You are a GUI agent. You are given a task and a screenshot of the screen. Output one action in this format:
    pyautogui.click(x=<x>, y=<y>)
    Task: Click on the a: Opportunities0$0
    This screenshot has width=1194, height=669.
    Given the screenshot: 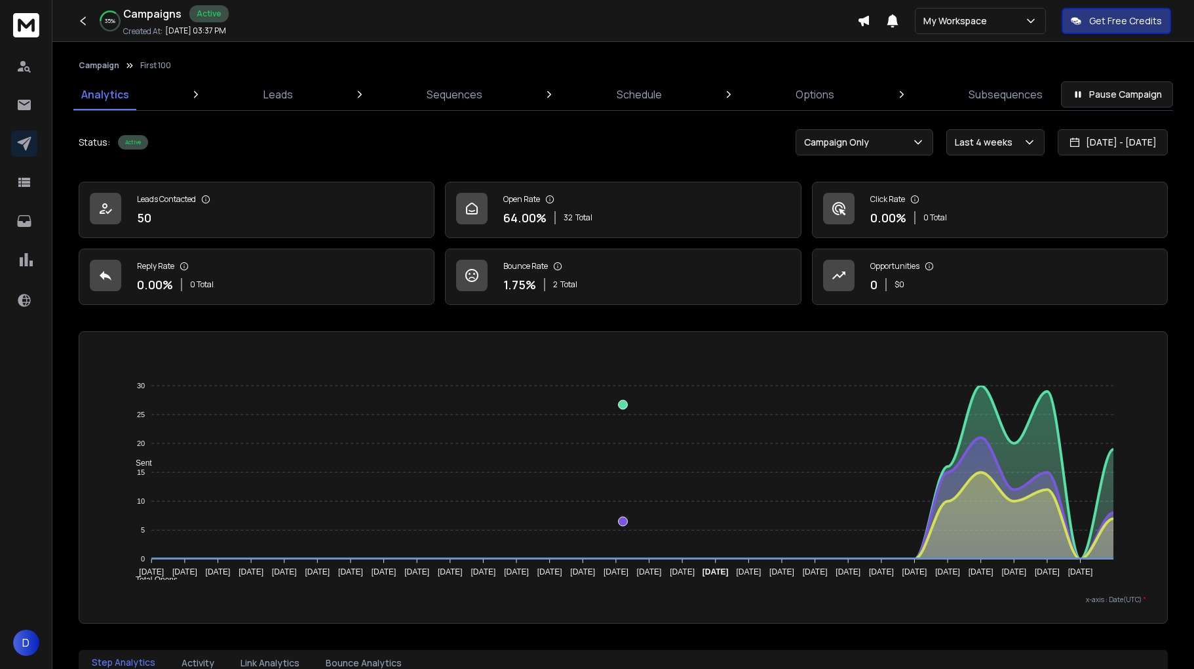 What is the action you would take?
    pyautogui.click(x=990, y=277)
    